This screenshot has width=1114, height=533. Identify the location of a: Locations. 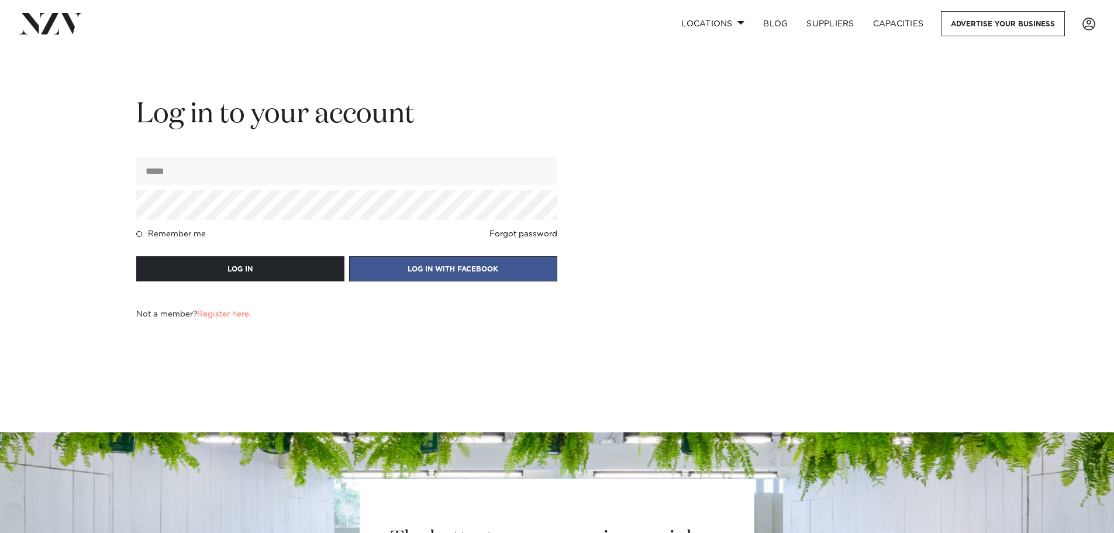
(713, 23).